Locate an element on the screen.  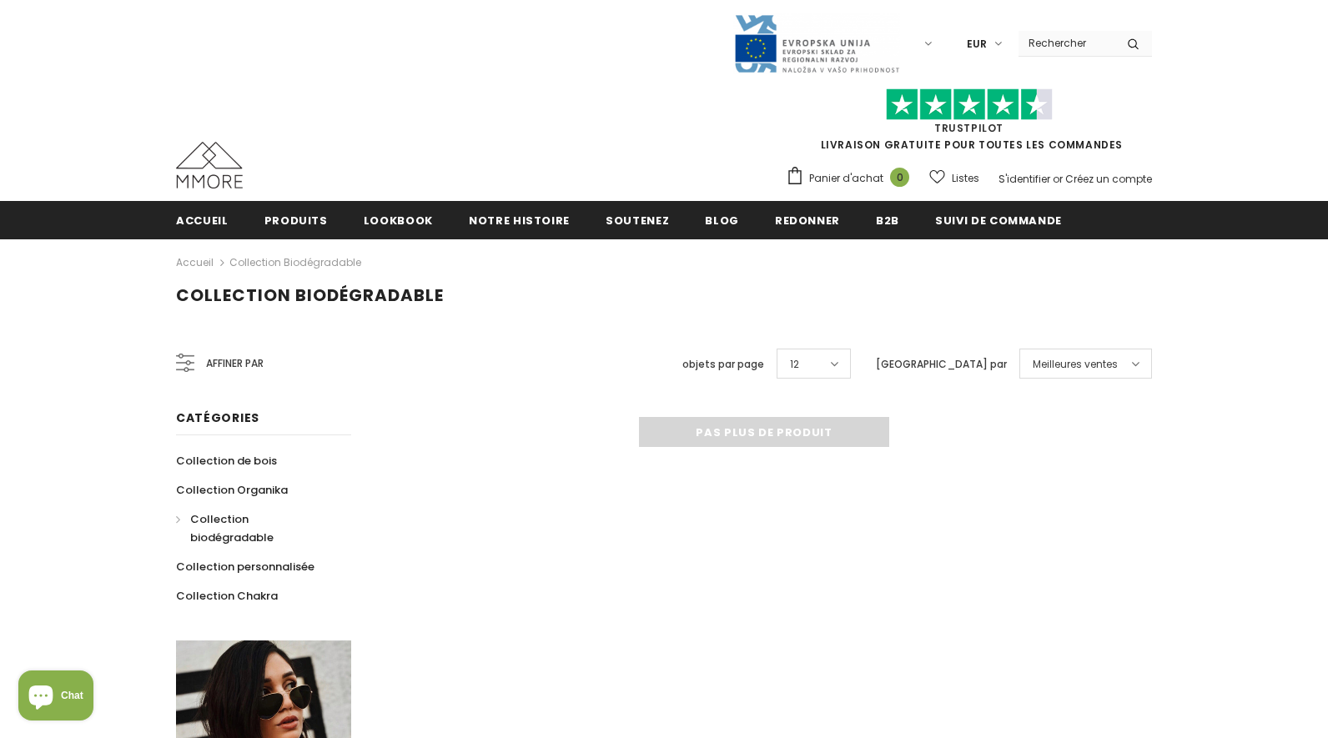
span: Notre histoire is located at coordinates (519, 220).